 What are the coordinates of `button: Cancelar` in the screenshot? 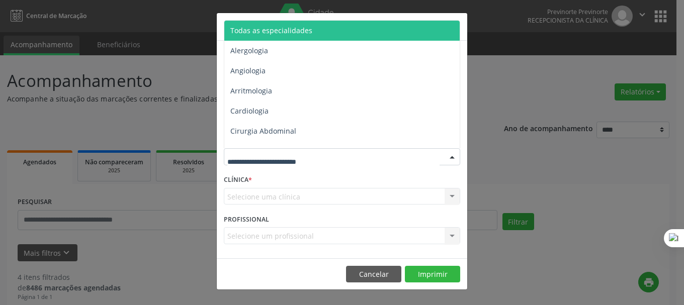 It's located at (374, 275).